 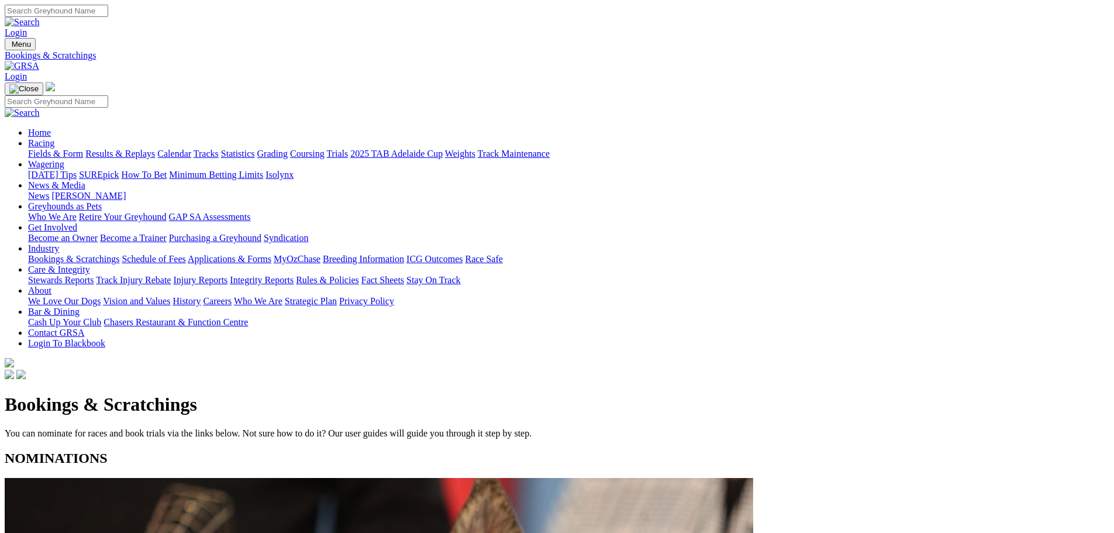 What do you see at coordinates (557, 56) in the screenshot?
I see `div: Bookings & Scratchings` at bounding box center [557, 56].